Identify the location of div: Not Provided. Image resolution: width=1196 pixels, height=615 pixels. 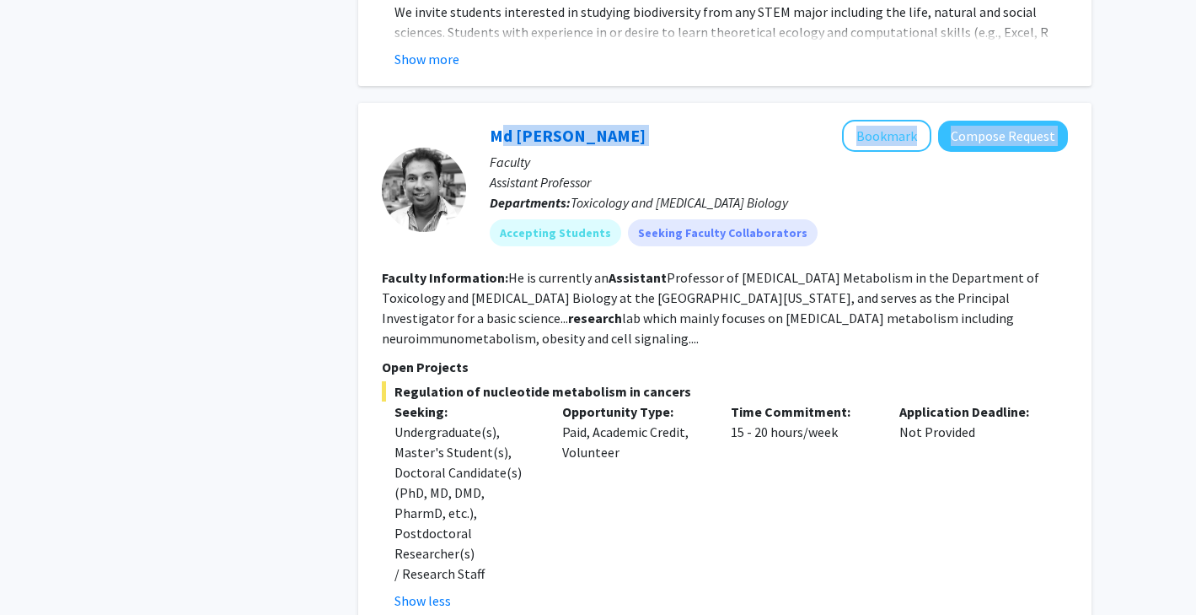
(971, 506).